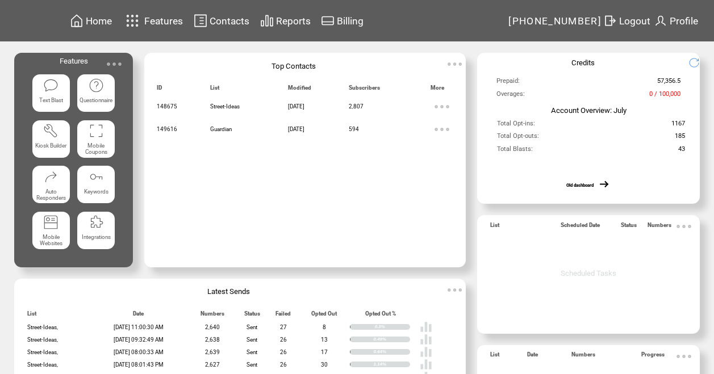  I want to click on a: Logout, so click(627, 20).